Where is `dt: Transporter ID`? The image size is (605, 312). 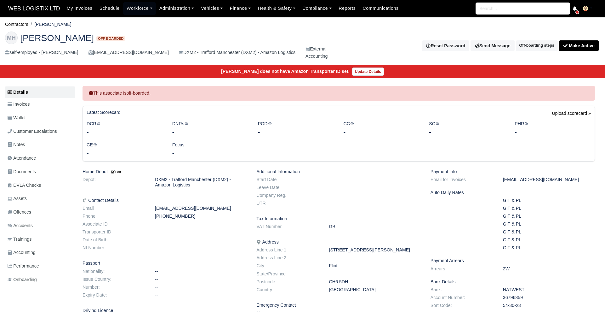 dt: Transporter ID is located at coordinates (114, 232).